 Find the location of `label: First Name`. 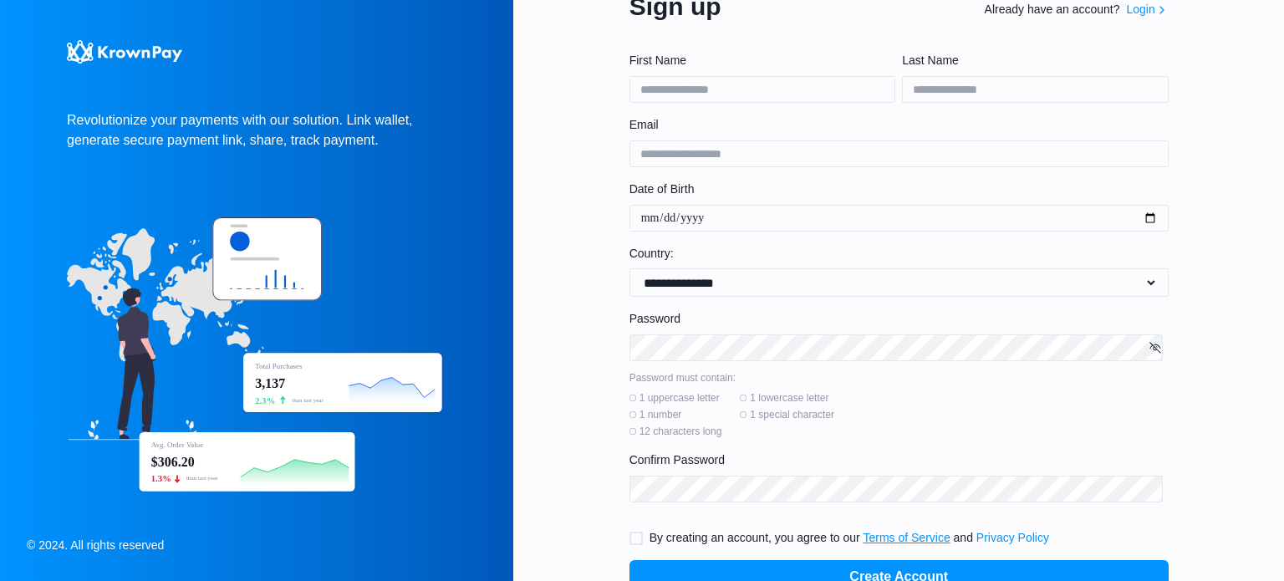

label: First Name is located at coordinates (757, 60).